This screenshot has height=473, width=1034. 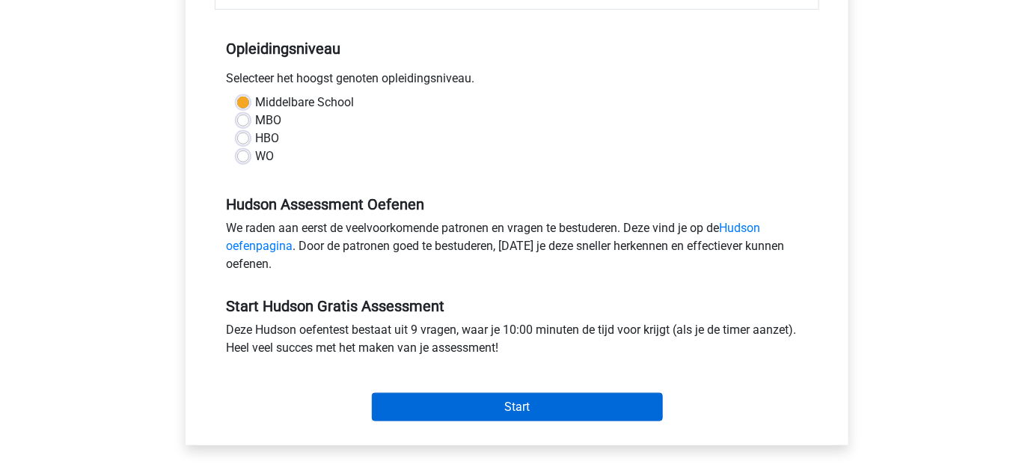 I want to click on label: MBO, so click(x=268, y=120).